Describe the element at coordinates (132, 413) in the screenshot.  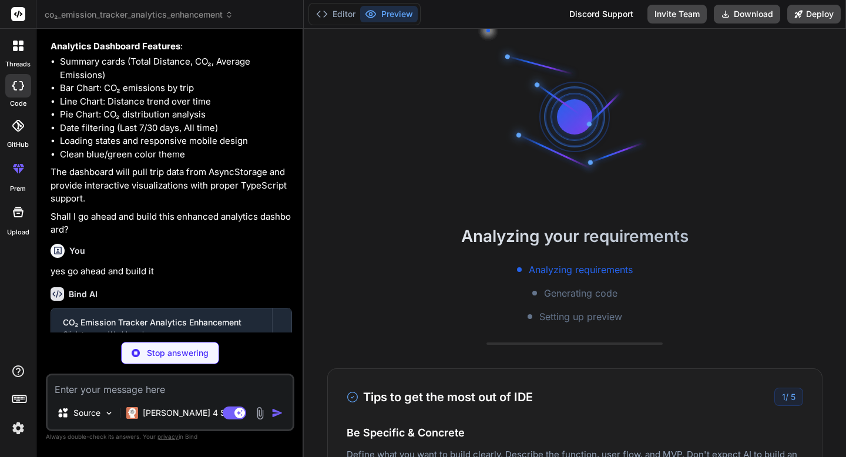
I see `img: Claude 4 Sonnet` at that location.